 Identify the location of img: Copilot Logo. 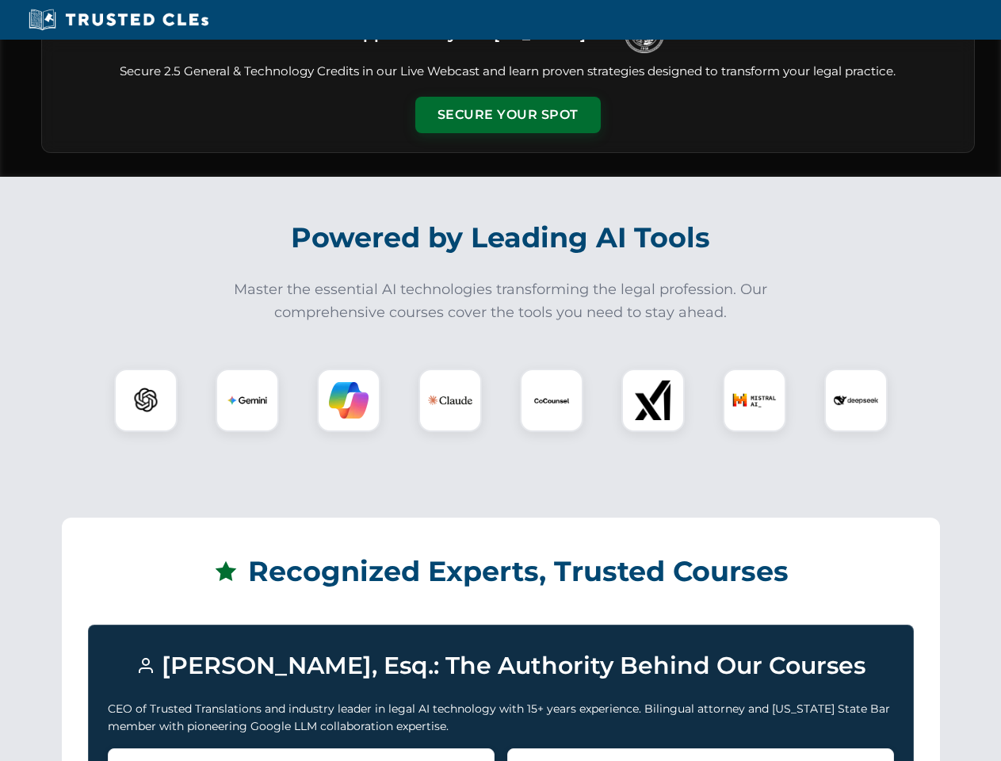
(349, 400).